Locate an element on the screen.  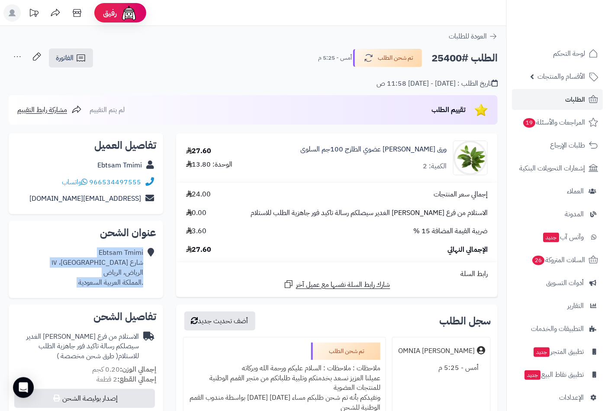
button: إصدار بوليصة الشحن is located at coordinates (84, 399).